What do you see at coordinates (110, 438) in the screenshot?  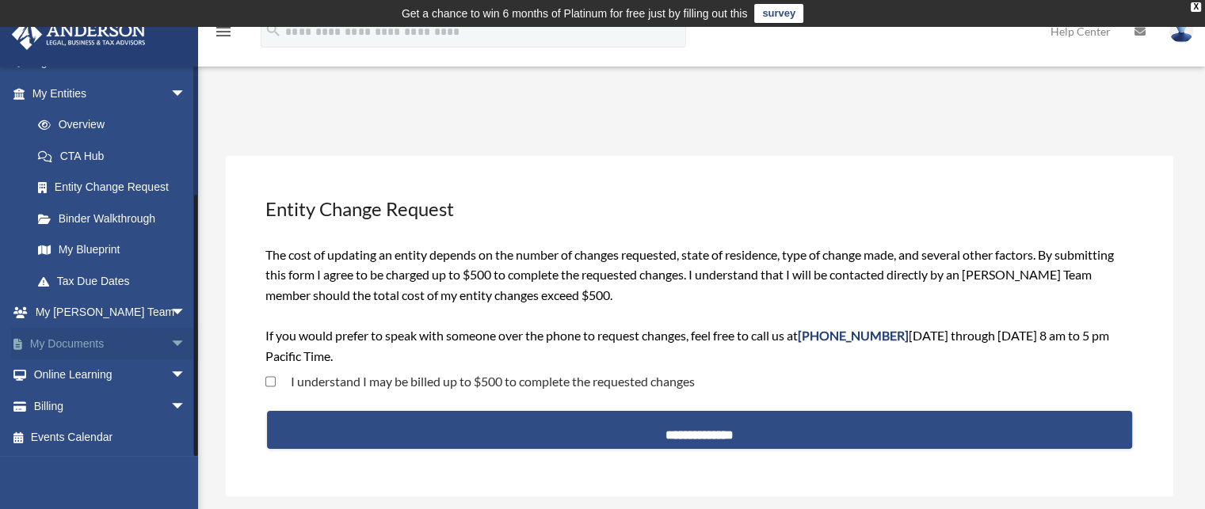 I see `a: Events Calendar` at bounding box center [110, 438].